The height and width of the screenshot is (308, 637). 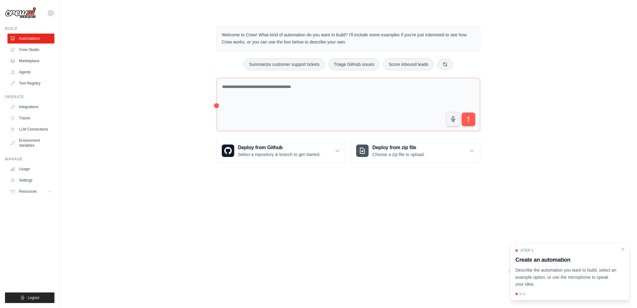 I want to click on span: Resources, so click(x=28, y=192).